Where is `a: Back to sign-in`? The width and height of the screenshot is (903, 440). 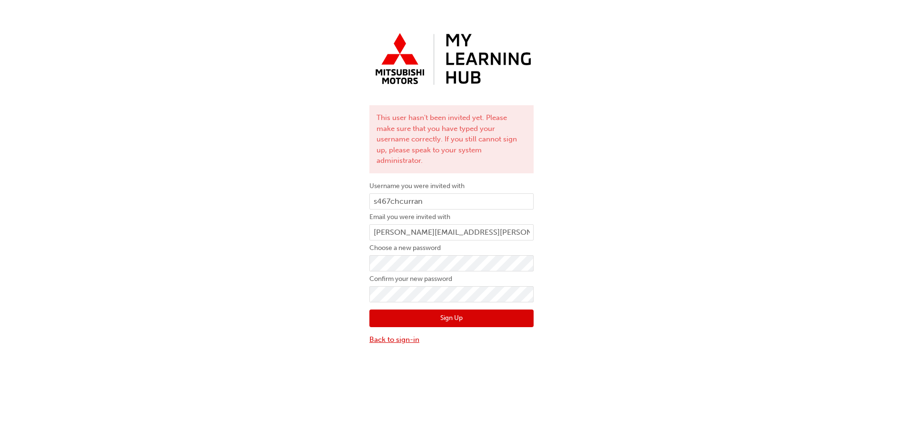
a: Back to sign-in is located at coordinates (451, 340).